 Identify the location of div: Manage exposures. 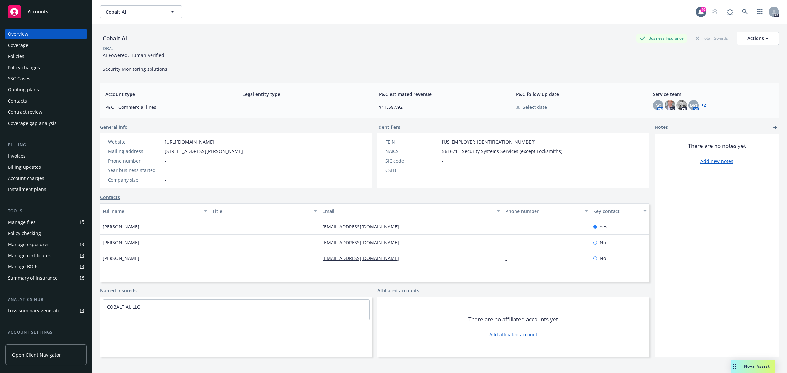
(29, 245).